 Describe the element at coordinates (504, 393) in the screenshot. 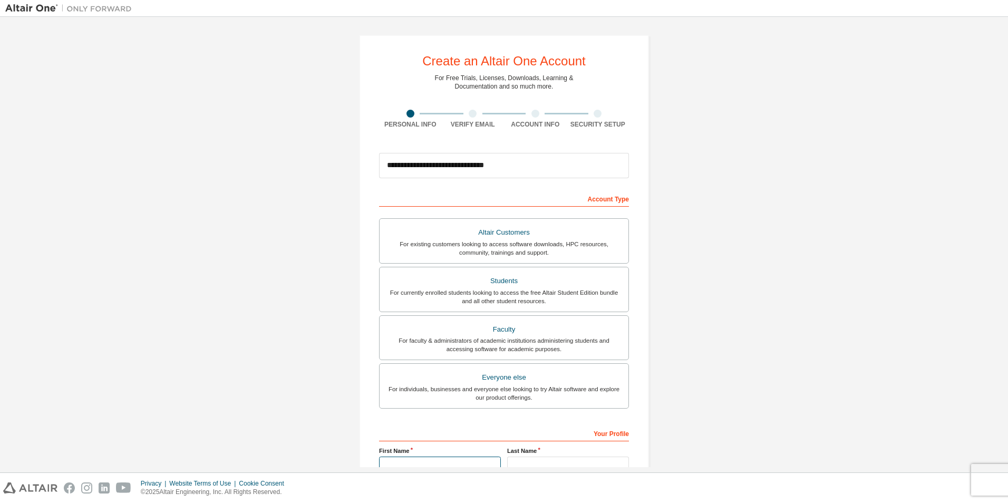

I see `div: For individuals, businesses and everyone else looking to try Altair software and explore our prod...` at that location.